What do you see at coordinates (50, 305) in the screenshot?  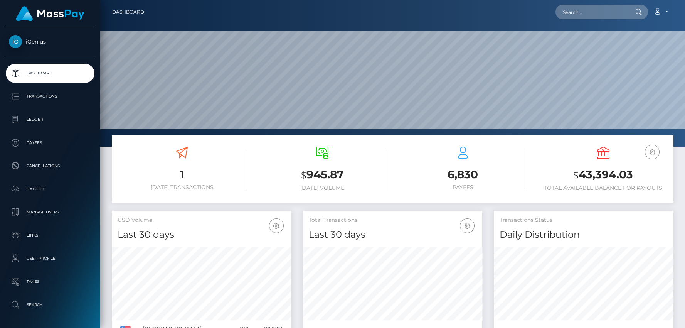 I see `a: Search` at bounding box center [50, 305].